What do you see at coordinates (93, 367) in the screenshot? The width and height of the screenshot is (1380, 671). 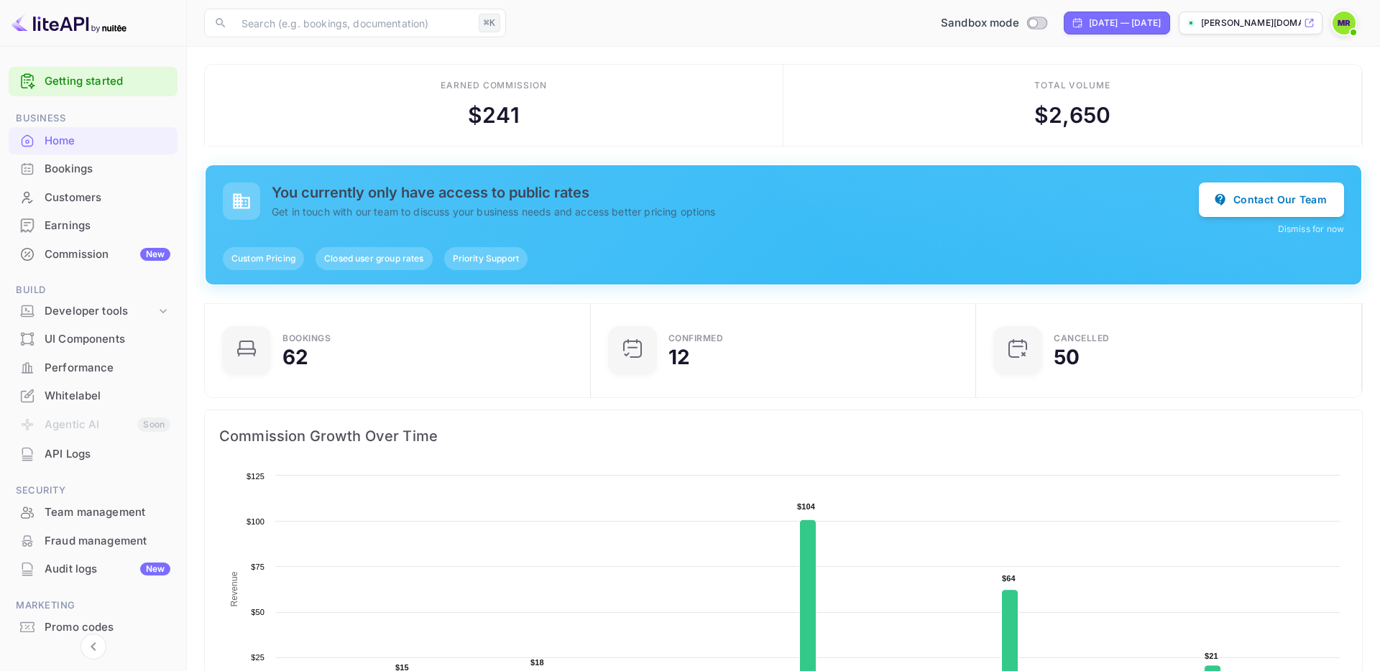 I see `a: Performance` at bounding box center [93, 367].